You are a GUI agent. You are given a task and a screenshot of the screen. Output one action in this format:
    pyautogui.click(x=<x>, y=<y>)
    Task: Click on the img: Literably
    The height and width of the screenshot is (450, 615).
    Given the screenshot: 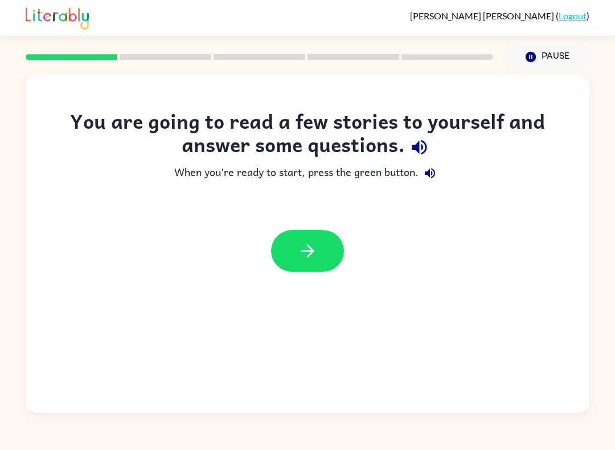 What is the action you would take?
    pyautogui.click(x=57, y=17)
    